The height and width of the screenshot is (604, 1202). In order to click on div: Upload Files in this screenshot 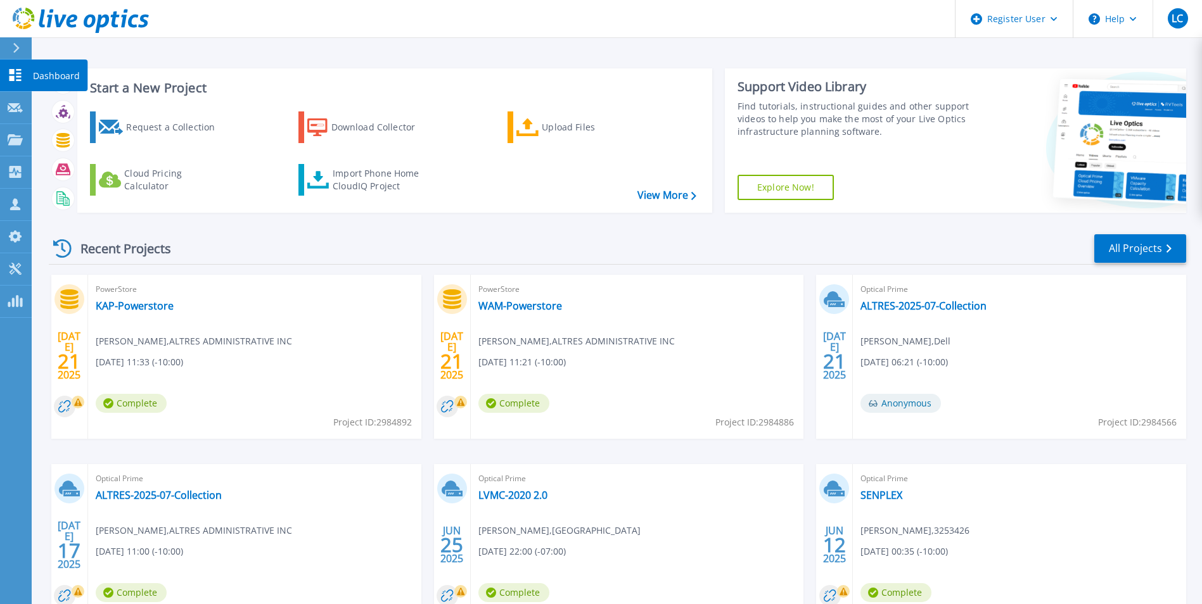, I will do `click(592, 127)`.